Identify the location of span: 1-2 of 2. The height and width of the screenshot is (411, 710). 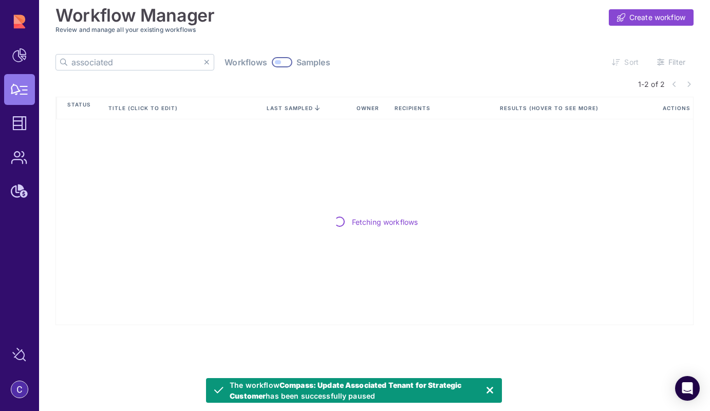
(652, 84).